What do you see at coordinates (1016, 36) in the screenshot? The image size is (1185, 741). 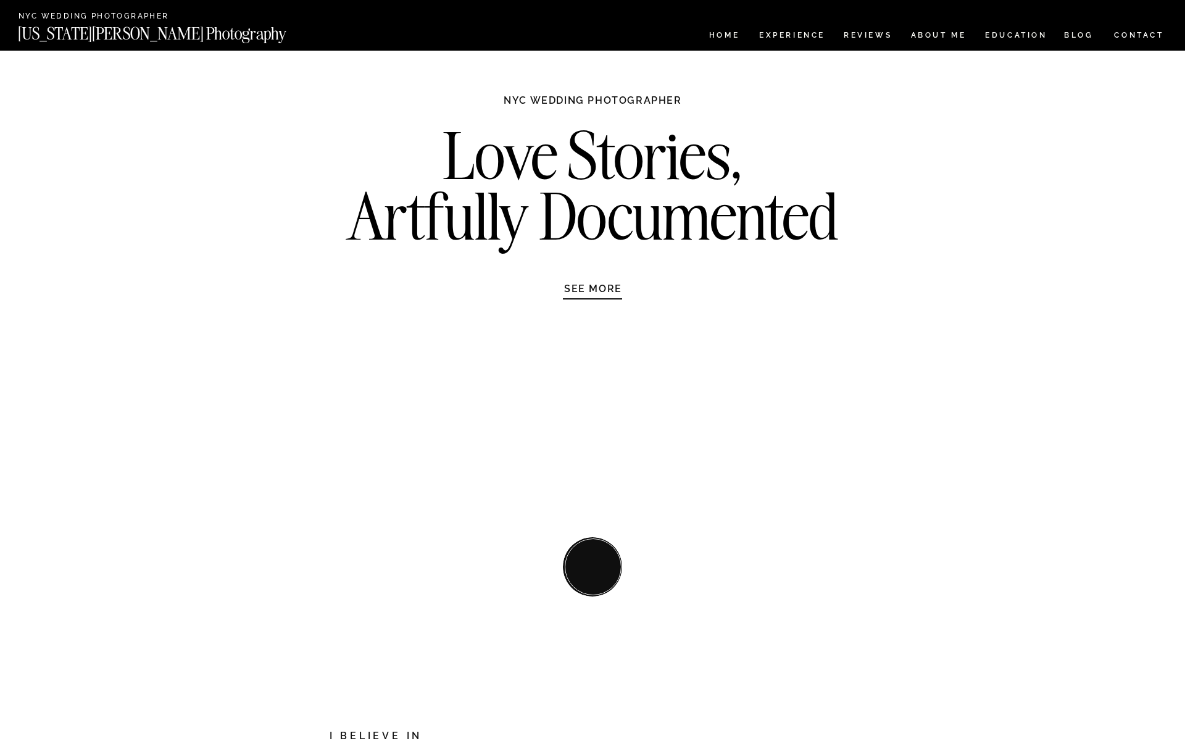 I see `a: EDUCATION` at bounding box center [1016, 36].